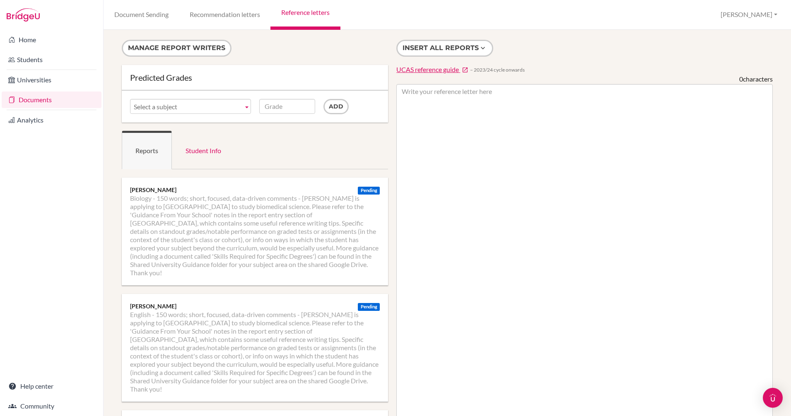  Describe the element at coordinates (51, 406) in the screenshot. I see `a: Community` at that location.